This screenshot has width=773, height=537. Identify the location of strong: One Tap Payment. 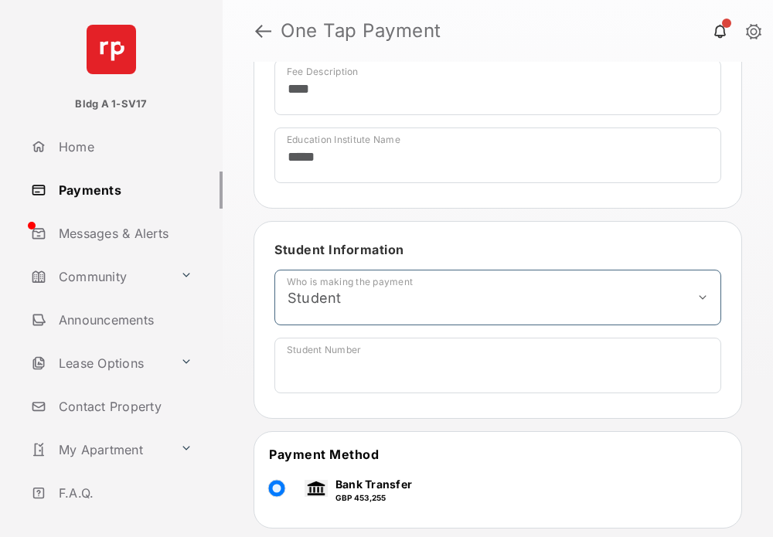
(514, 31).